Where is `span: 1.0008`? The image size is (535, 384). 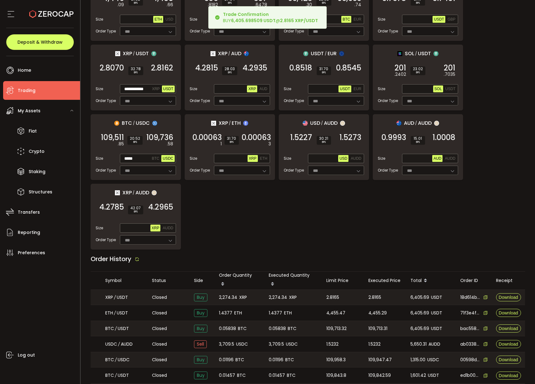 span: 1.0008 is located at coordinates (444, 137).